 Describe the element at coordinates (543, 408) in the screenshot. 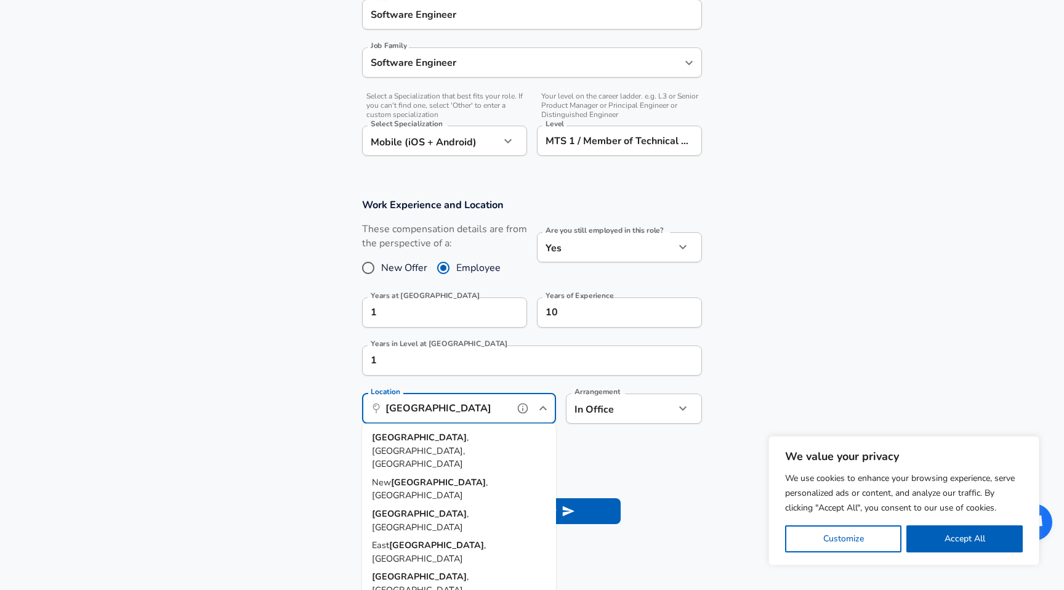

I see `button: Close` at that location.